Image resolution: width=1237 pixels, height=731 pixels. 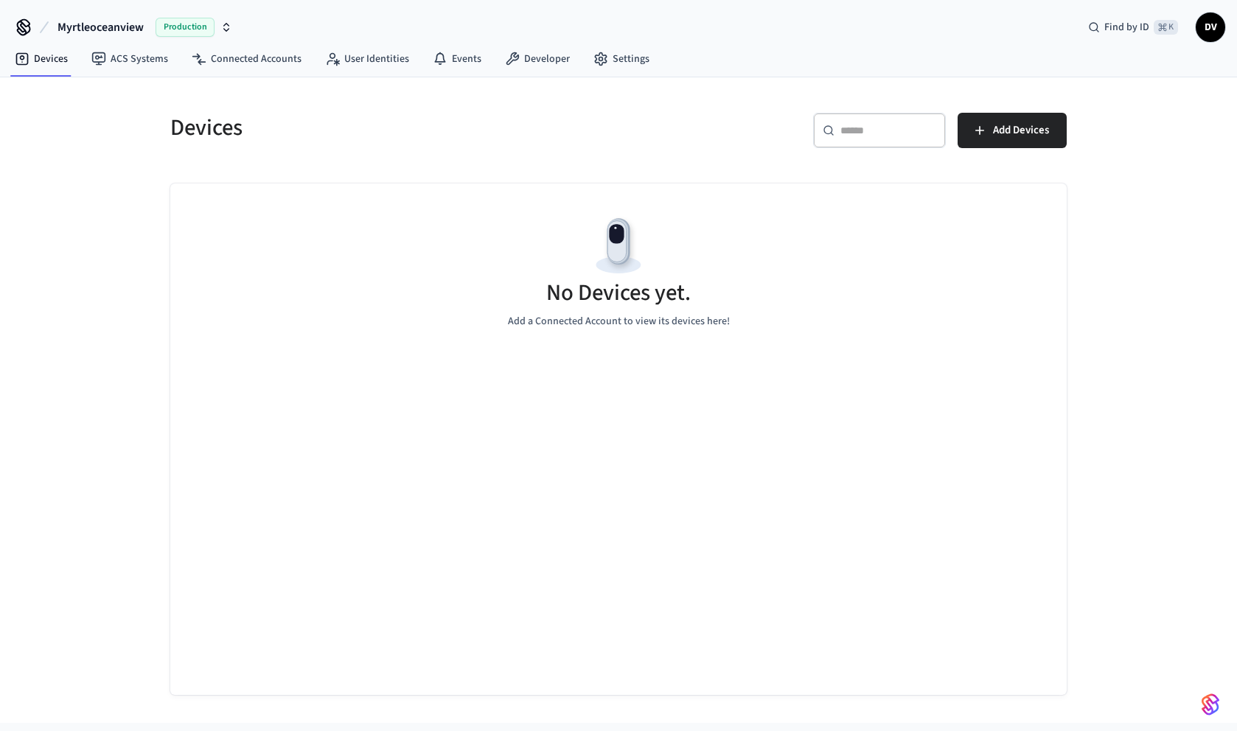 I want to click on img: SeamLogoGradient.69752ec5.svg, so click(x=1210, y=705).